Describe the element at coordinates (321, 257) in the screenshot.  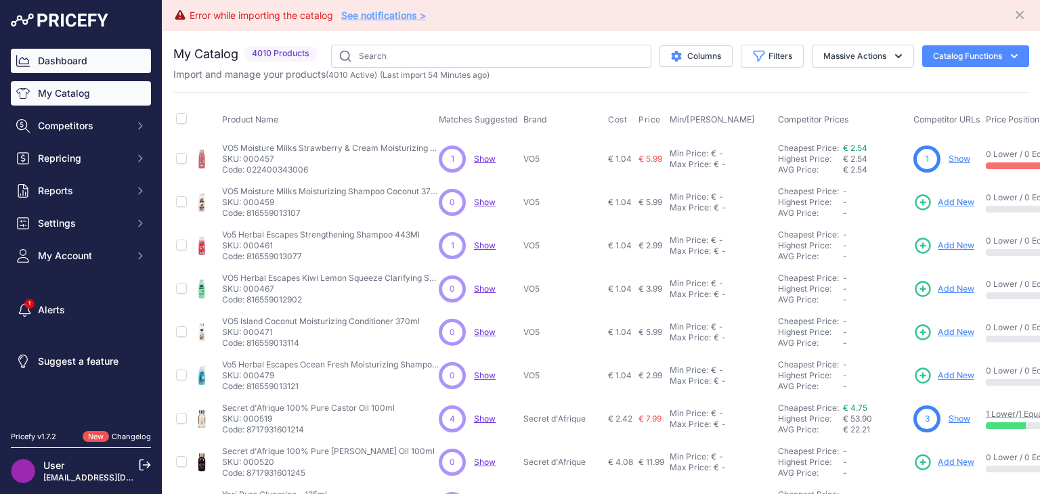
I see `p: Code: 816559013077` at that location.